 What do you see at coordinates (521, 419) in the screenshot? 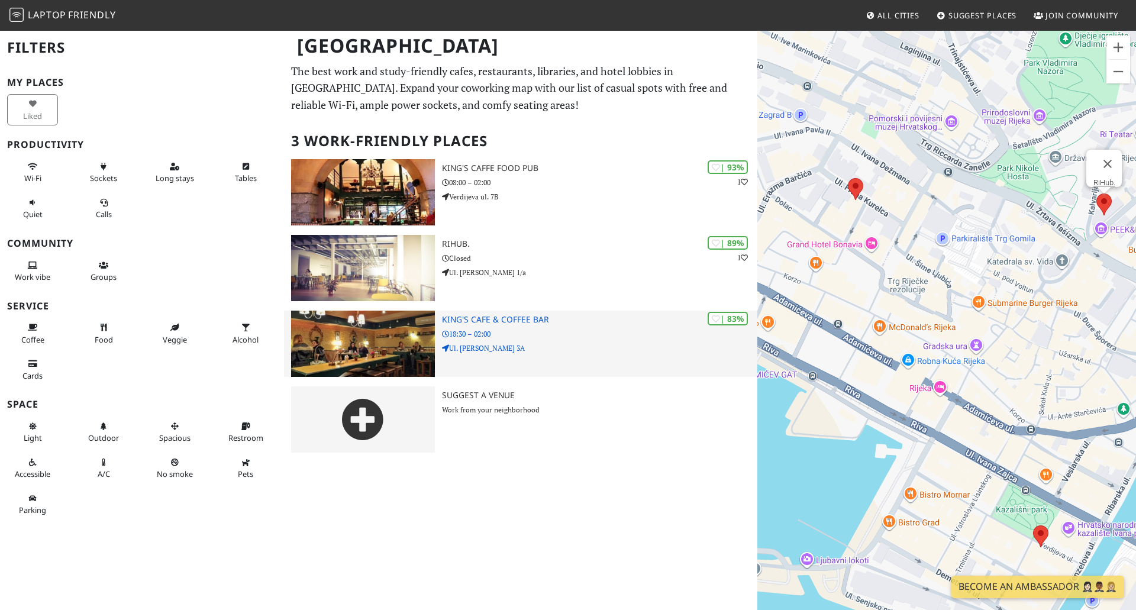
I see `a: Suggest a Venue Work from your neighborhood` at bounding box center [521, 419].